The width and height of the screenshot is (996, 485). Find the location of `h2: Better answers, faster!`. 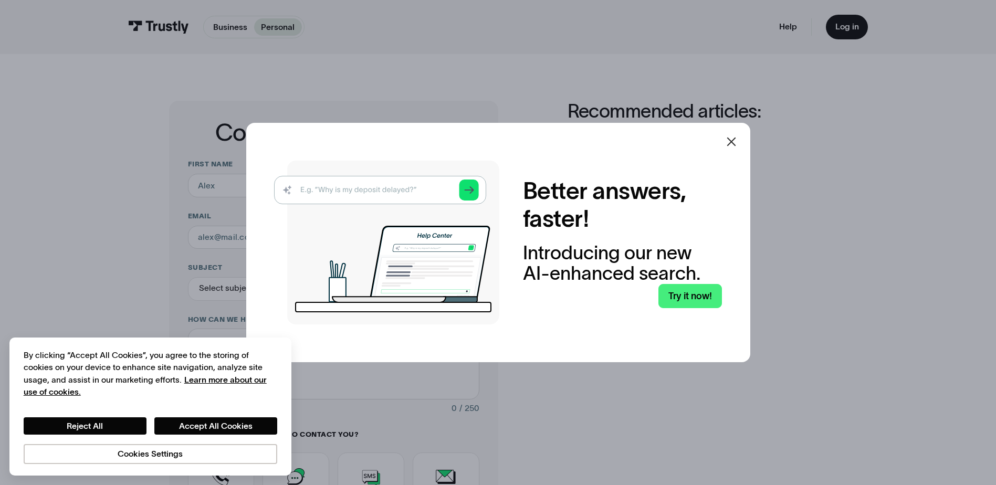

h2: Better answers, faster! is located at coordinates (622, 205).